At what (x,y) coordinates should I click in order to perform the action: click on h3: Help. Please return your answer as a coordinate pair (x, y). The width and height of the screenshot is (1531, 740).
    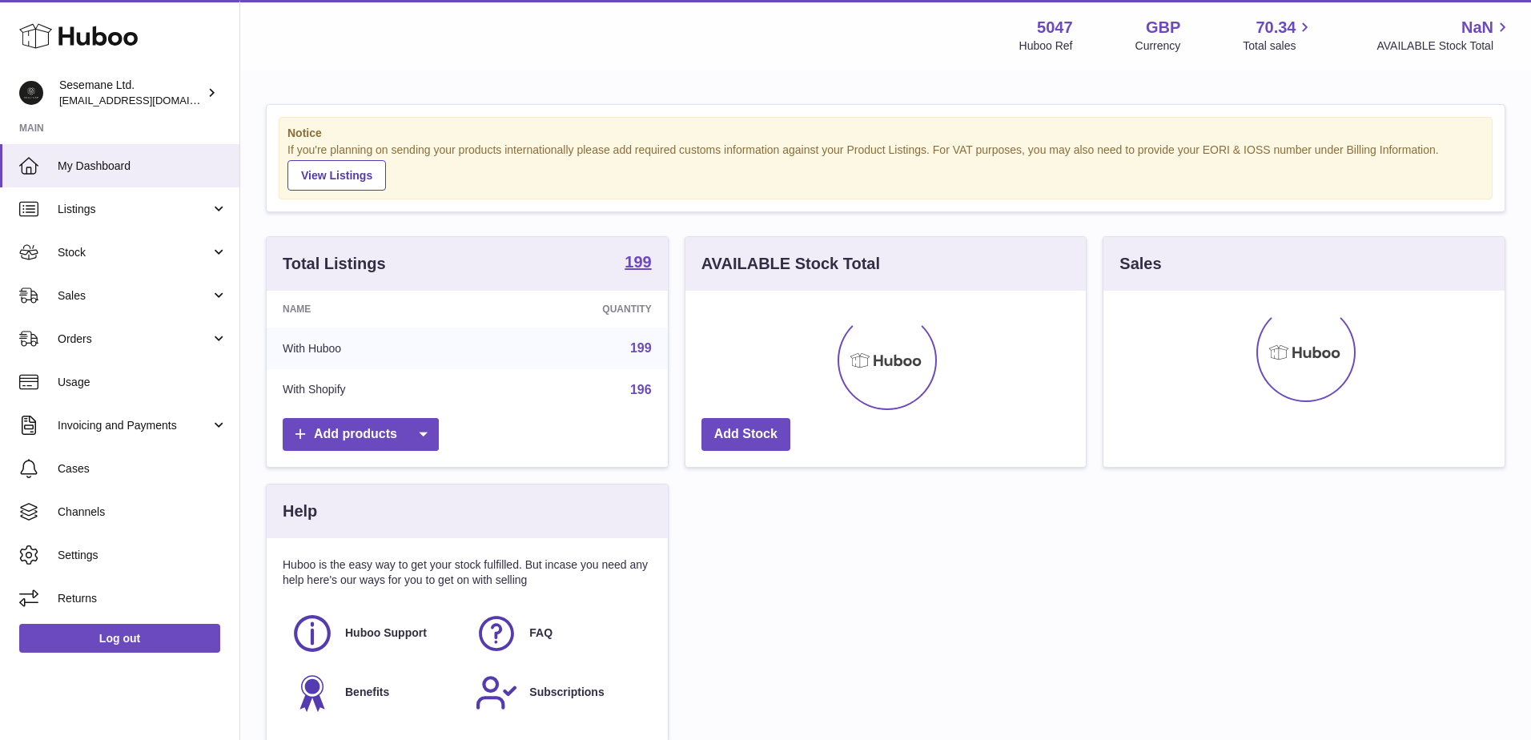
    Looking at the image, I should click on (300, 511).